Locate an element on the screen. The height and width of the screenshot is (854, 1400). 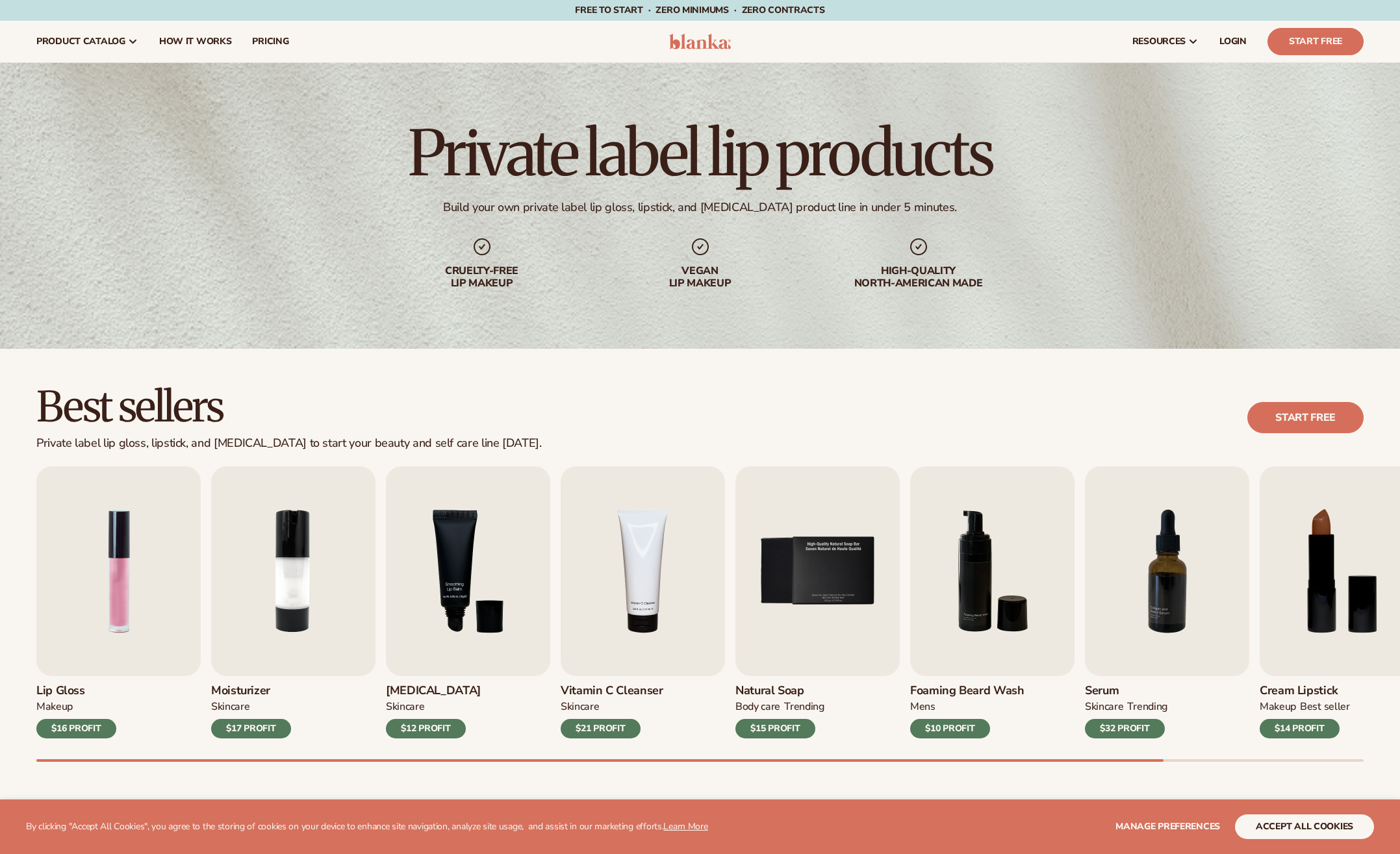
a: 5 / 9 is located at coordinates (817, 602).